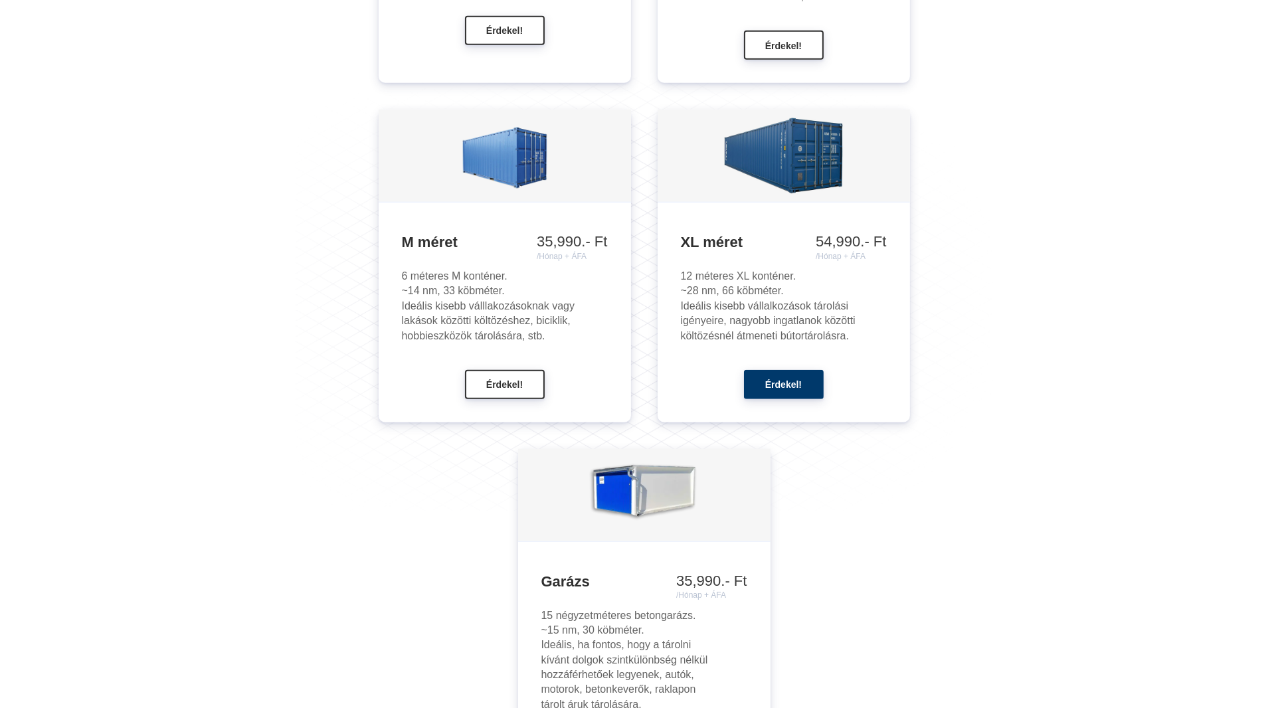 This screenshot has height=708, width=1288. What do you see at coordinates (505, 306) in the screenshot?
I see `div: 6 méteres M konténer. ~14 nm, 33 köbméter. Ideális kisebb válllakozásoknak vagy lakások közötti k...` at bounding box center [505, 306].